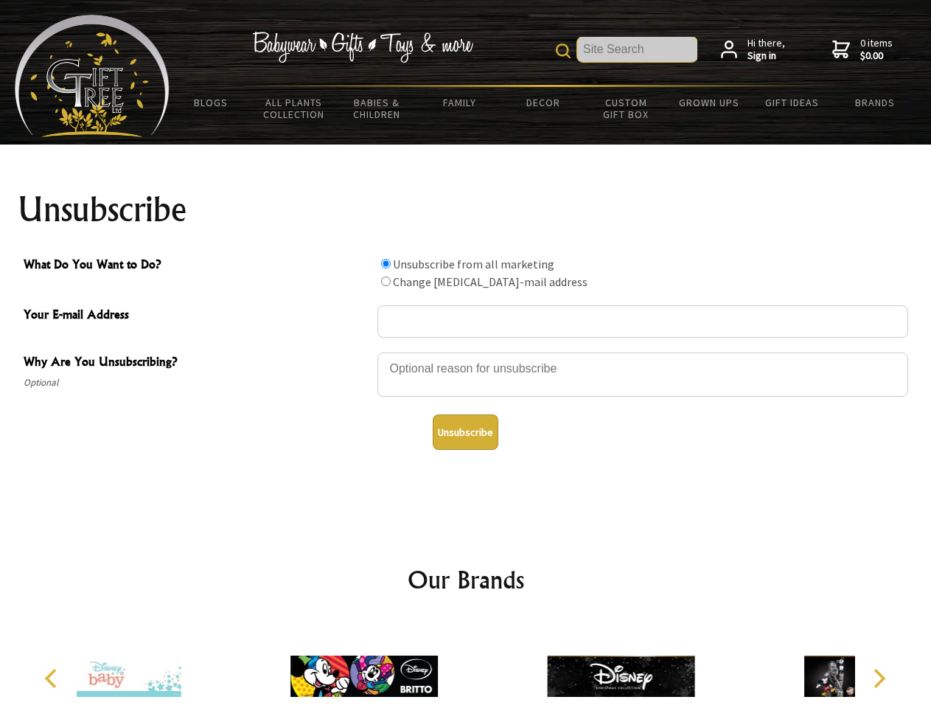 Image resolution: width=931 pixels, height=708 pixels. I want to click on input: Site Search, so click(637, 49).